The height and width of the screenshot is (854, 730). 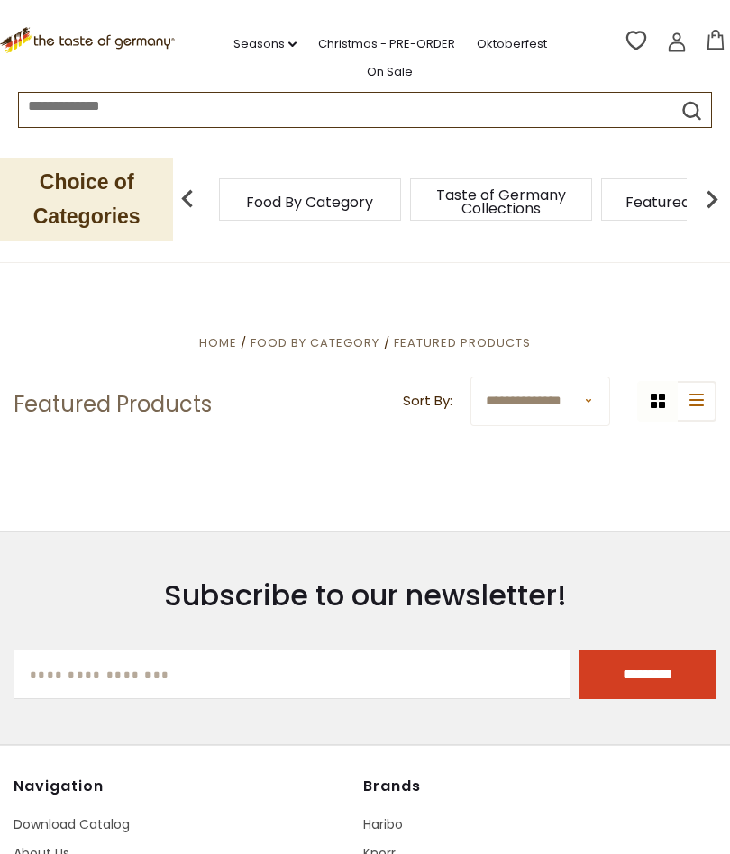 What do you see at coordinates (389, 72) in the screenshot?
I see `a: On Sale` at bounding box center [389, 72].